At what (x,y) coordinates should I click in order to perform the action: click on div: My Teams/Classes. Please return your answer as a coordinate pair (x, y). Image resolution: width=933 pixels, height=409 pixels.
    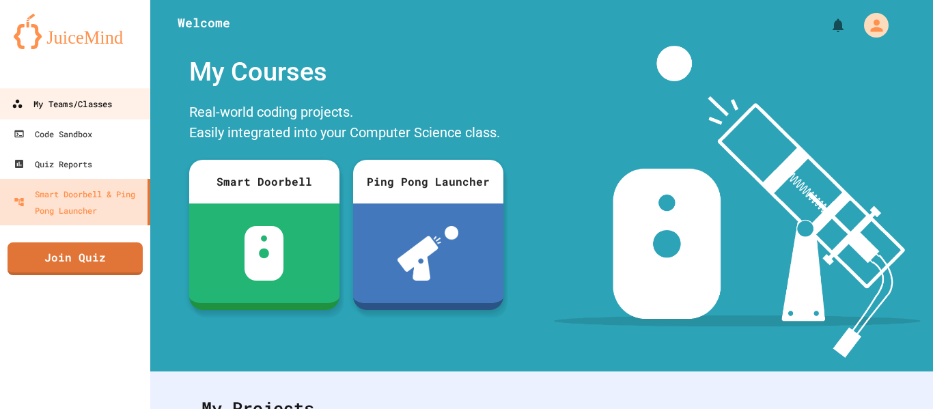
    Looking at the image, I should click on (61, 104).